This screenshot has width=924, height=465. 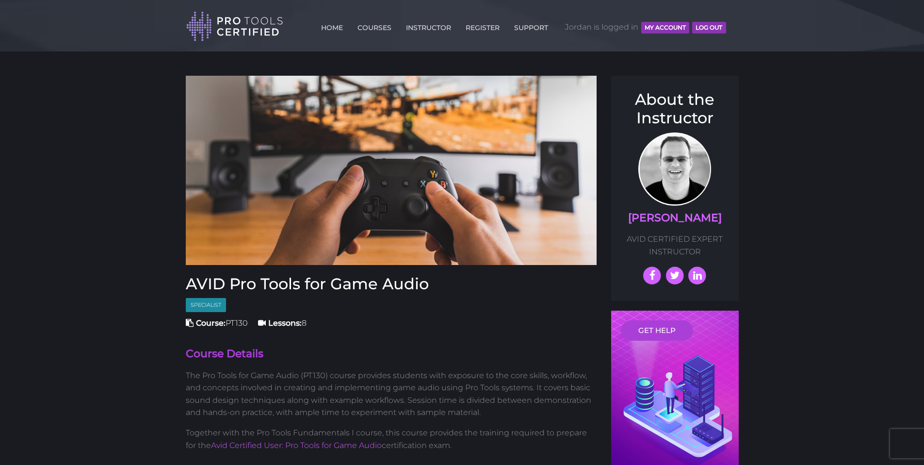 I want to click on a: REGISTER, so click(x=483, y=26).